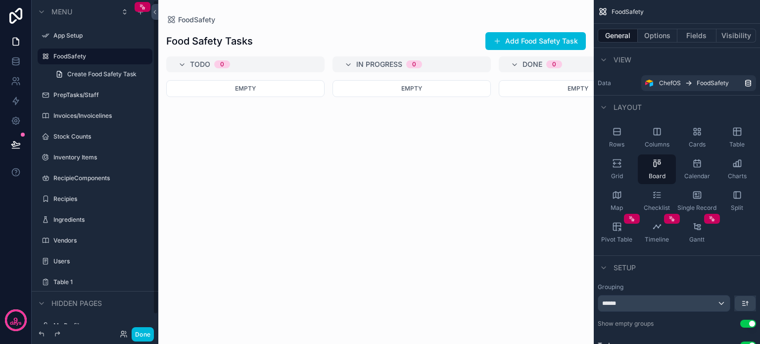 The height and width of the screenshot is (344, 760). Describe the element at coordinates (625, 323) in the screenshot. I see `label: Show empty groups` at that location.